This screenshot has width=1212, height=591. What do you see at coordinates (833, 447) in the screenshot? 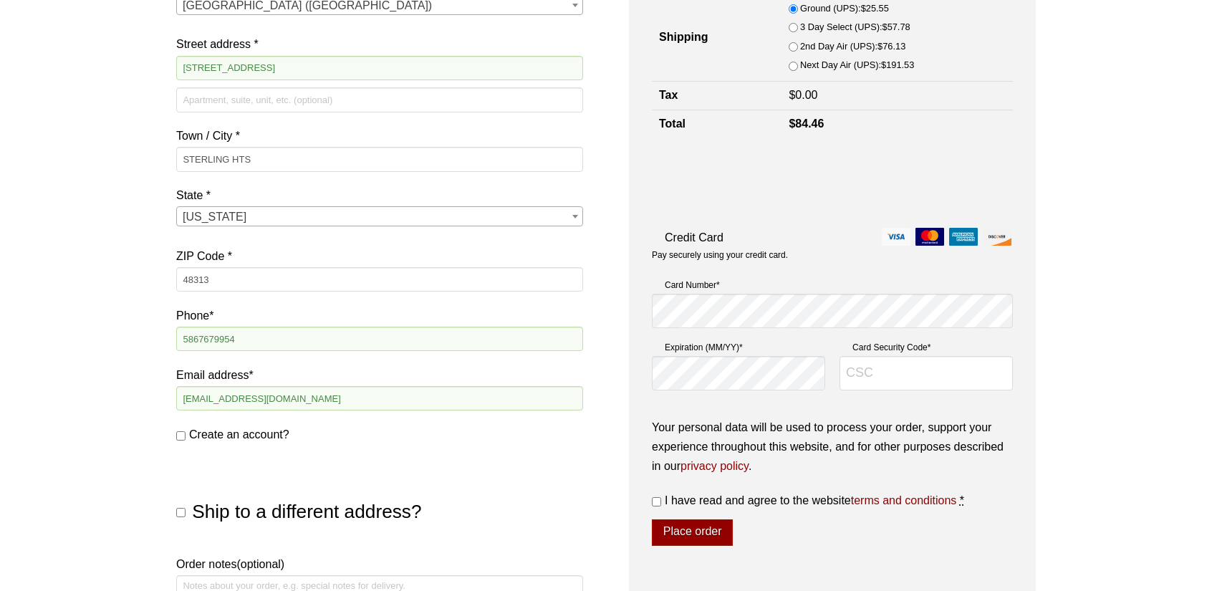
I see `p: Your personal data will be used to process your order, support your experience throughout this we...` at bounding box center [833, 447].